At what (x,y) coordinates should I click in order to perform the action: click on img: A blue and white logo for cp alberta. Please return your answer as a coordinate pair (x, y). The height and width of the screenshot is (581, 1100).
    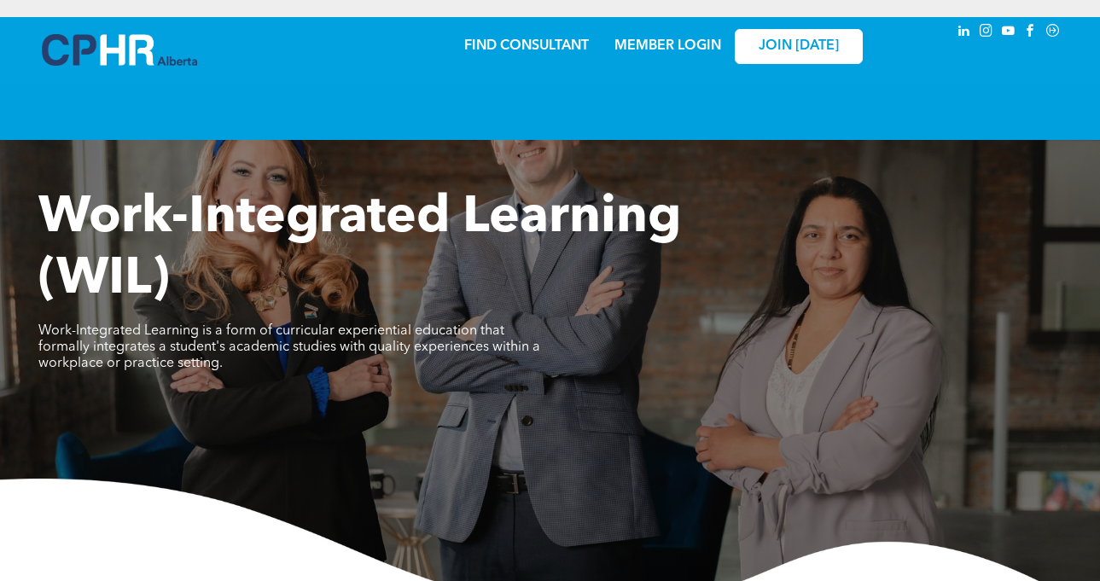
    Looking at the image, I should click on (119, 49).